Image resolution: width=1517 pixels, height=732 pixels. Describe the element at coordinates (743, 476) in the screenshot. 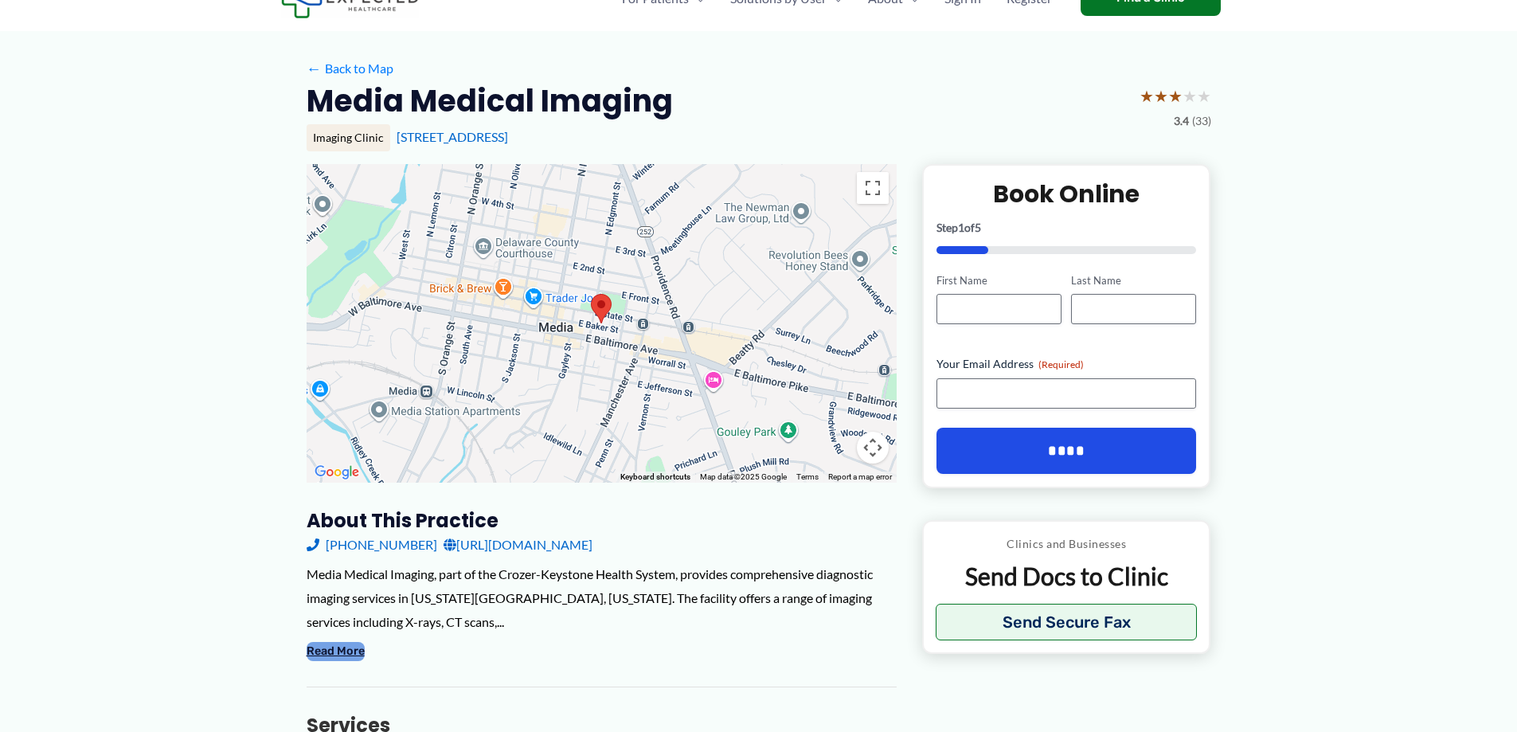

I see `span: Map data ©2025 Google` at that location.